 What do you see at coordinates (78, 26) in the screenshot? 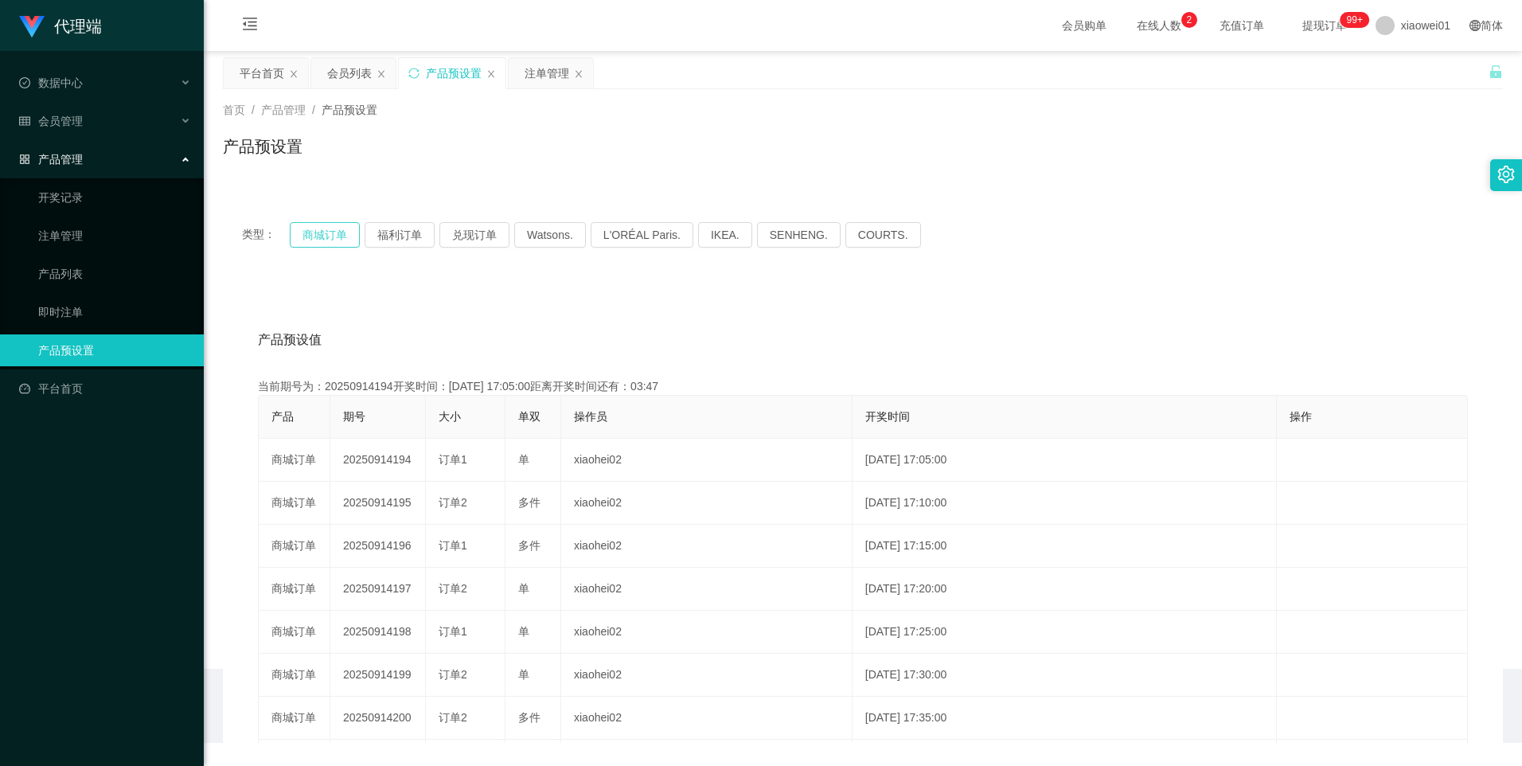
I see `h1: 代理端` at bounding box center [78, 26].